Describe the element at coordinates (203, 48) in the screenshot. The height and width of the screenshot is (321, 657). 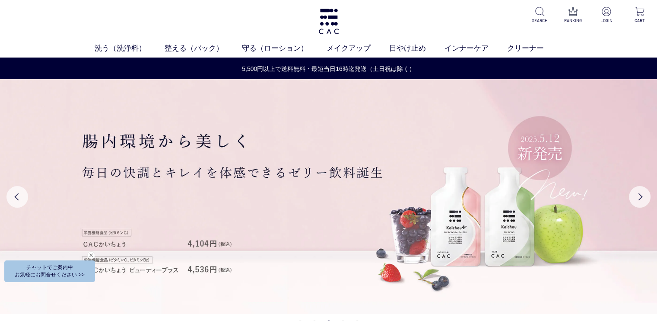
I see `a: 整える（パック）` at that location.